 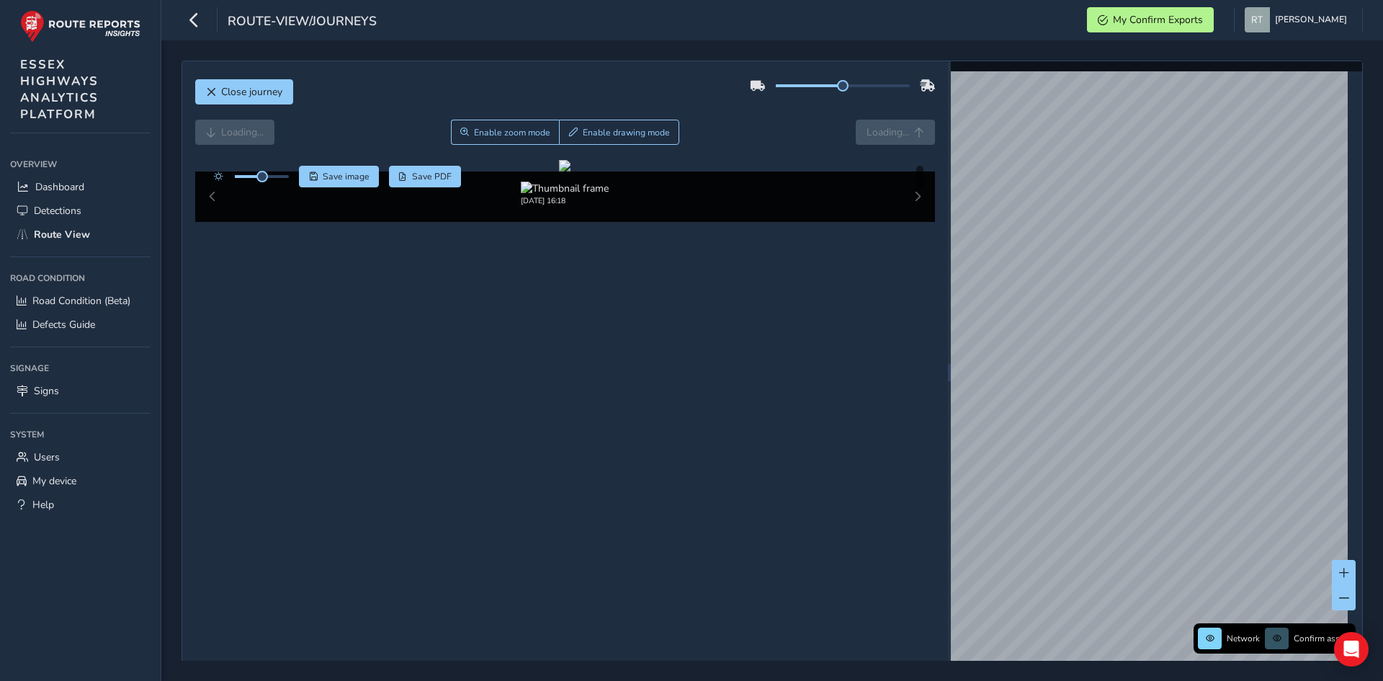 I want to click on span: Close journey, so click(x=251, y=91).